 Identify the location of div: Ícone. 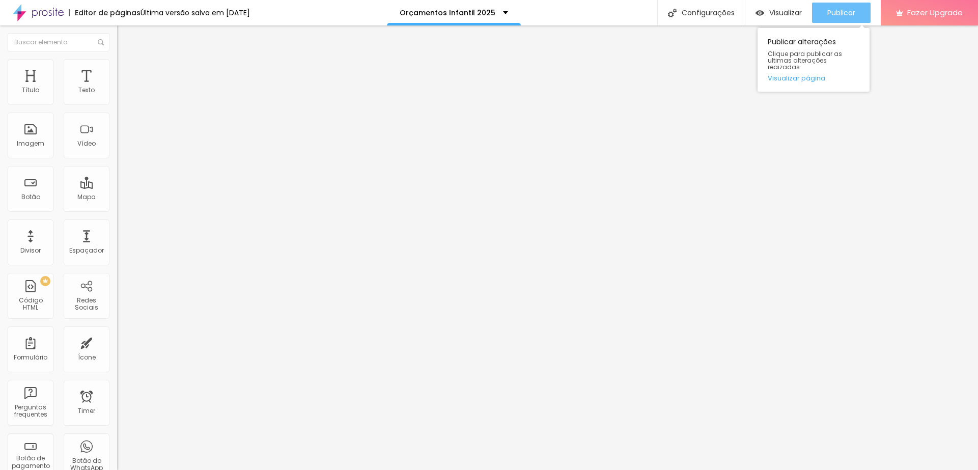
(87, 357).